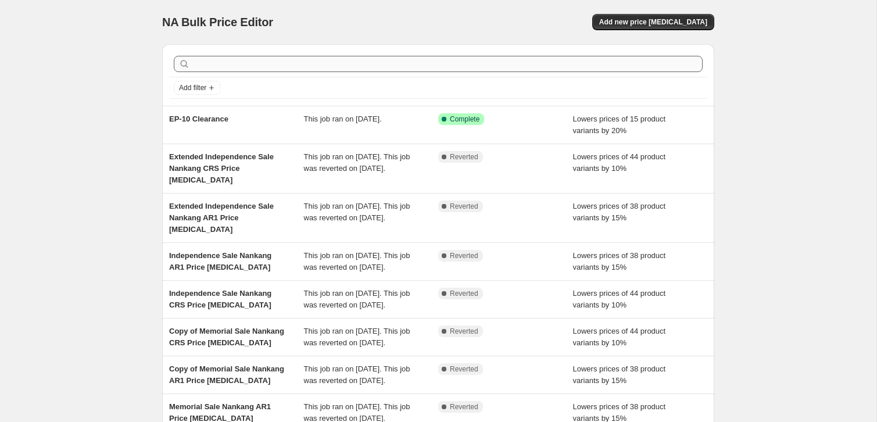 The image size is (877, 422). Describe the element at coordinates (197, 88) in the screenshot. I see `button: Add filter` at that location.